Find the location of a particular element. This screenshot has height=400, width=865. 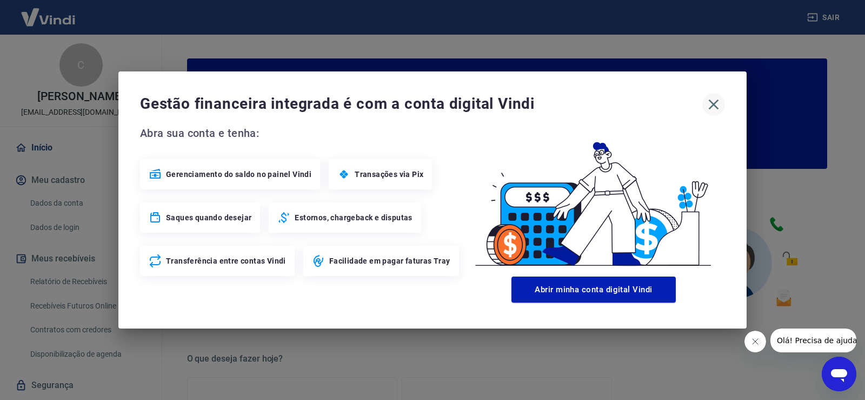

span: Facilidade em pagar faturas Tray is located at coordinates (390, 261).